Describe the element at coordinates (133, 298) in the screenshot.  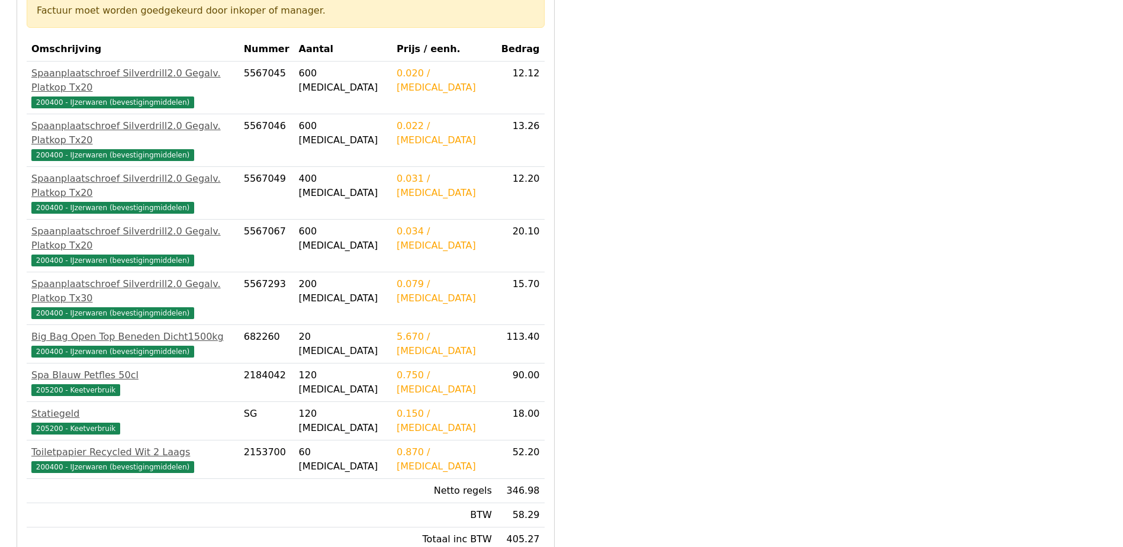
I see `a: Spaanplaatschroef Silverdrill2.0 Gegalv. Platkop Tx30200400 - IJzerwaren (bevestigingmiddelen)` at that location.